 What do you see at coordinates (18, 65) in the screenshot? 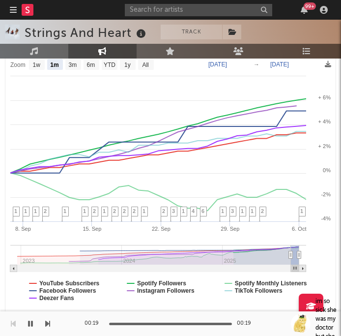
I see `text: Zoom` at bounding box center [18, 65].